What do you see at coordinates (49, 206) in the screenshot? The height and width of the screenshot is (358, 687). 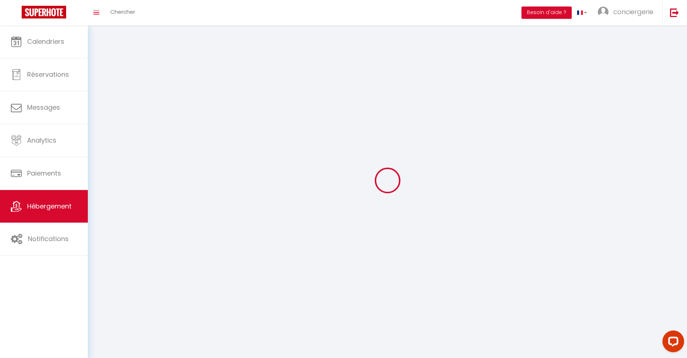 I see `span: Hébergement` at bounding box center [49, 206].